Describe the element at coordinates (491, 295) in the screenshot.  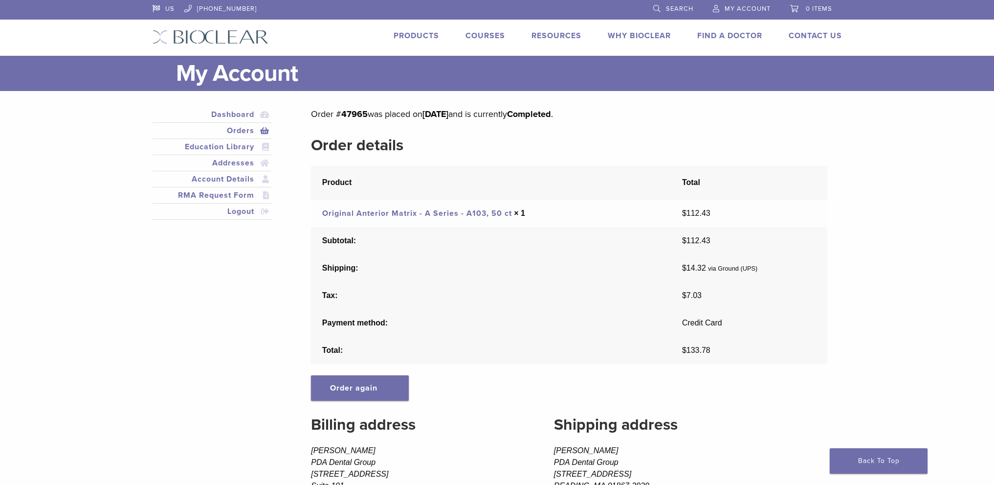
I see `th: Tax:` at that location.